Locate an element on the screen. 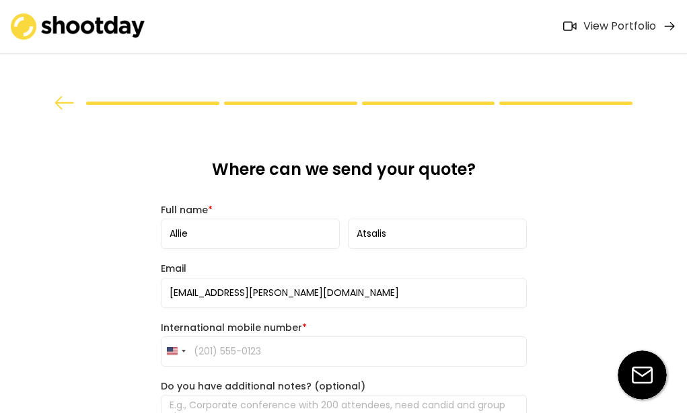 This screenshot has width=687, height=413. input: Email is located at coordinates (344, 293).